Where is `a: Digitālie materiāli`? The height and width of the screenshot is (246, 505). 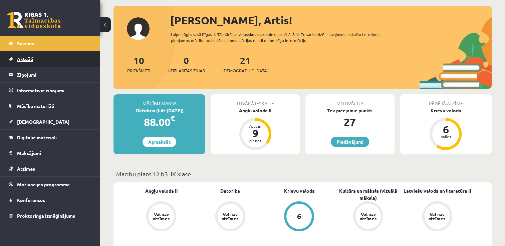
a: Digitālie materiāli is located at coordinates (50, 137).